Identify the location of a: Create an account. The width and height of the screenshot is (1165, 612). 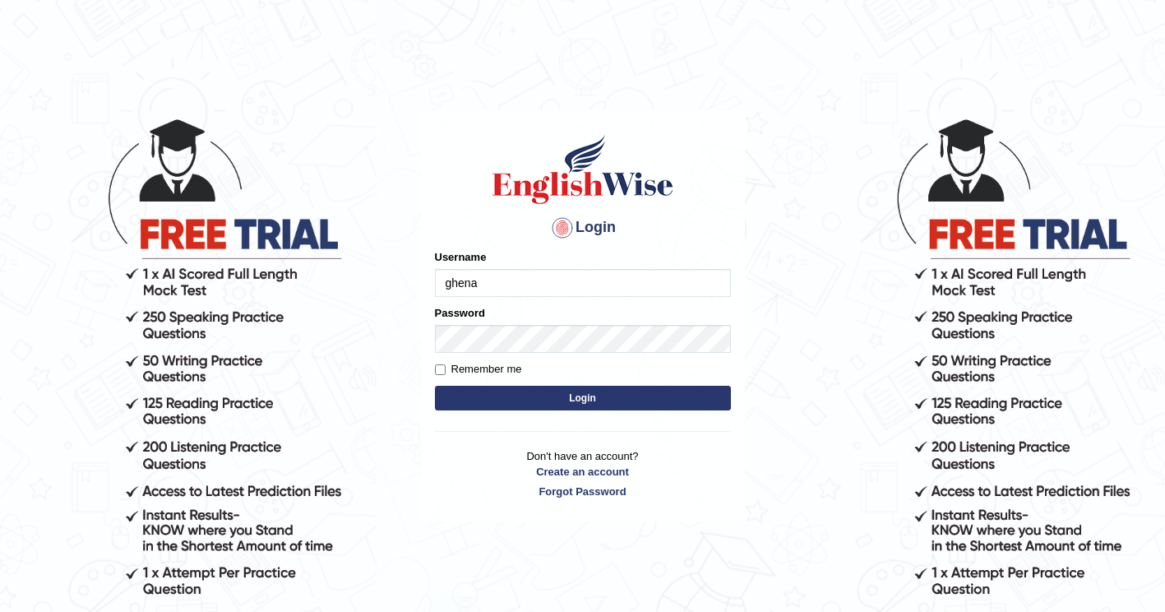
(583, 471).